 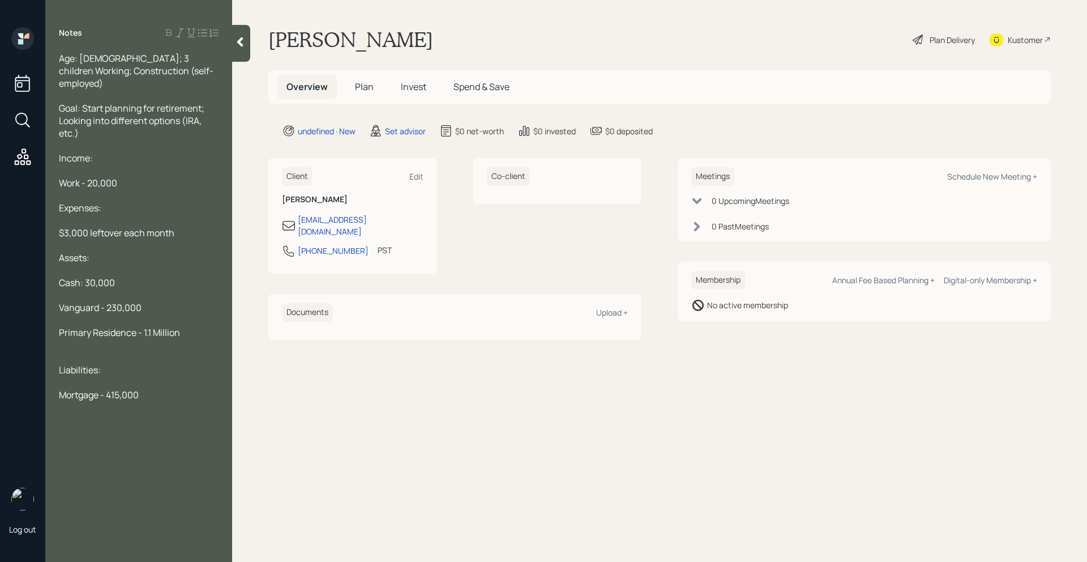 What do you see at coordinates (88, 183) in the screenshot?
I see `span: Work - 20,000` at bounding box center [88, 183].